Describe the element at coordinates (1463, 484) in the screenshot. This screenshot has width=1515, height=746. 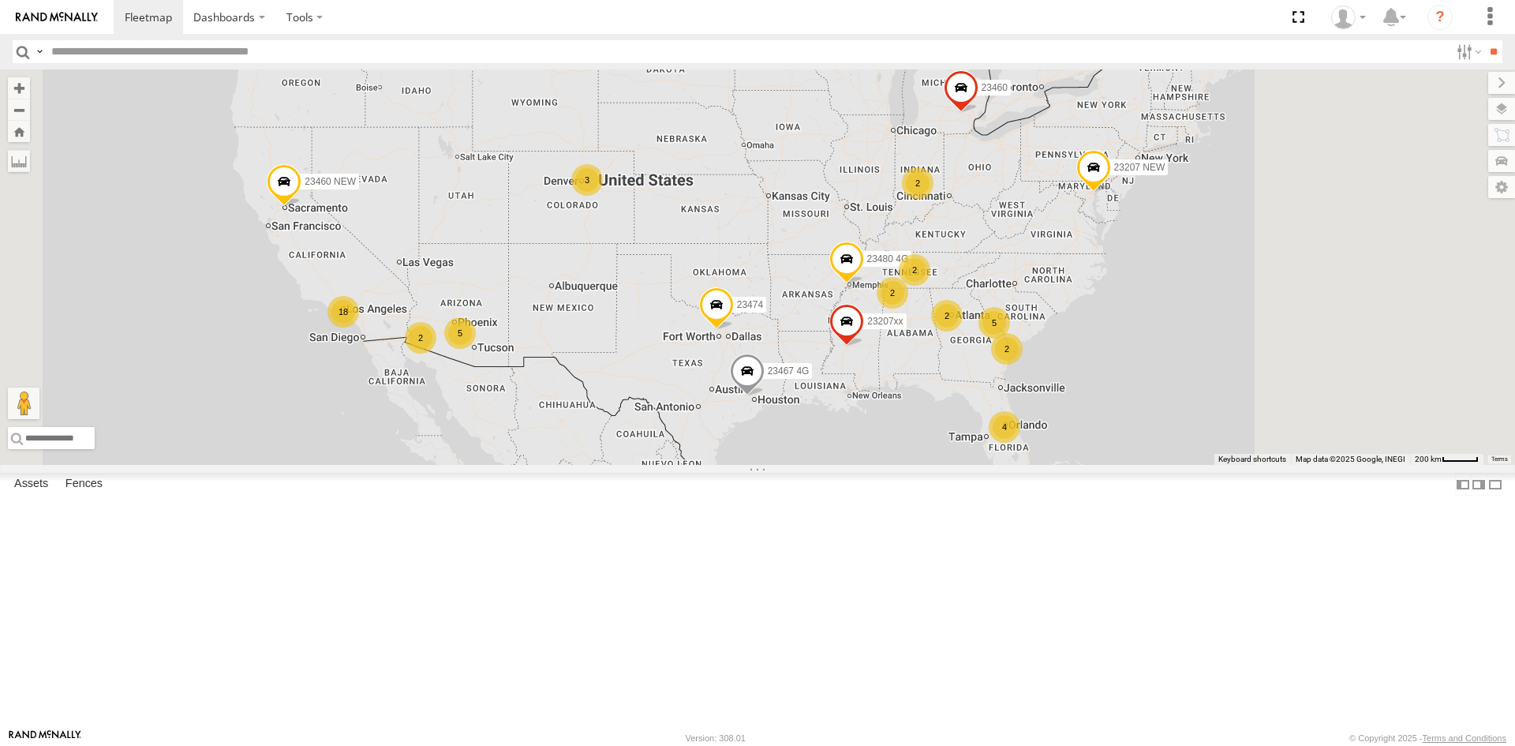
I see `label: Dock Summary Table to the Left` at that location.